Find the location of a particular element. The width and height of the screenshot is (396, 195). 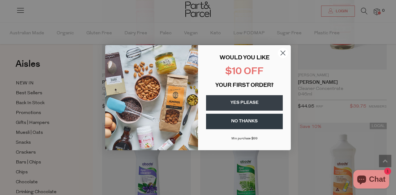

img: 43fba0fb-7538-40bc-babb-ffb1a4d097bc.jpeg is located at coordinates (152, 98).